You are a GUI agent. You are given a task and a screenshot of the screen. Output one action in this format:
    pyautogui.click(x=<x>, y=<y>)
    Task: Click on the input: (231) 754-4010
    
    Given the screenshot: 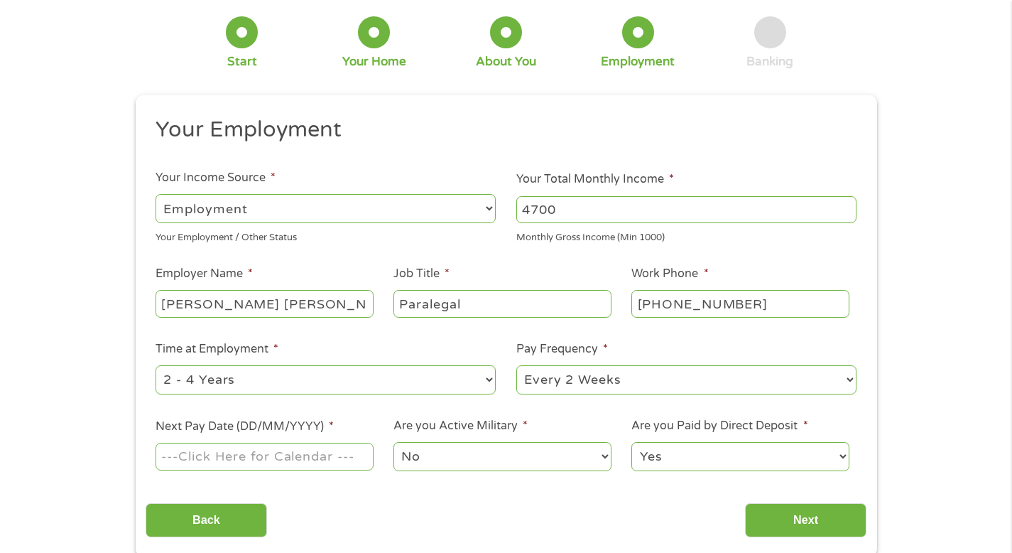 What is the action you would take?
    pyautogui.click(x=740, y=303)
    